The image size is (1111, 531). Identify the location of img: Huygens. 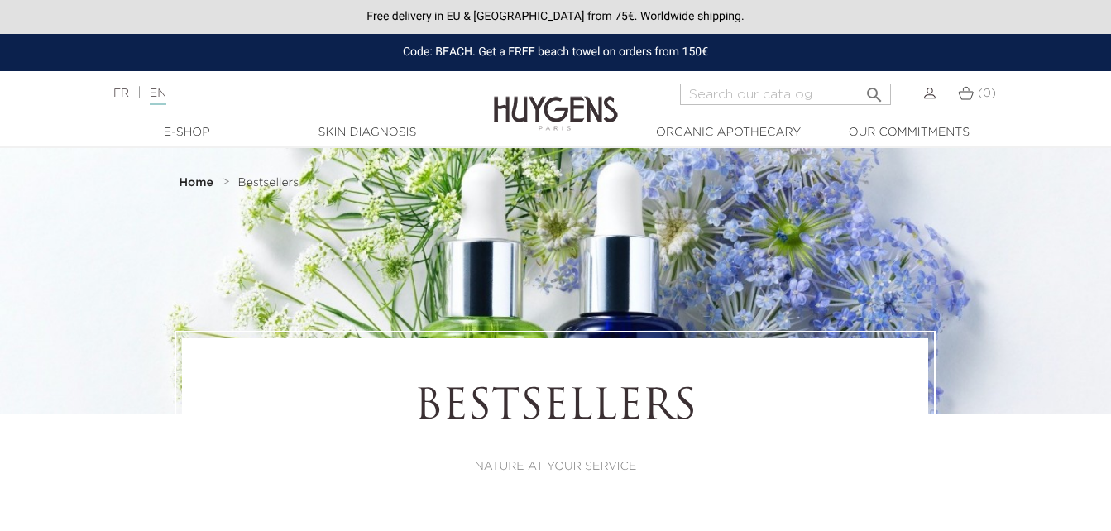
(556, 101).